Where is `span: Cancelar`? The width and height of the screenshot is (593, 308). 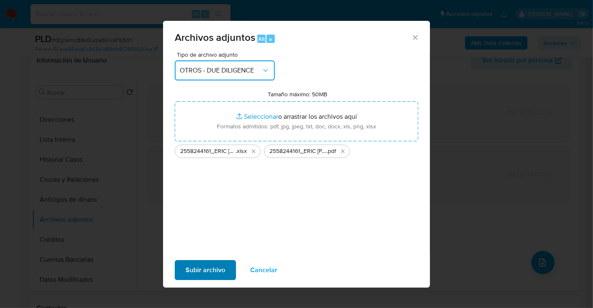 span: Cancelar is located at coordinates (264, 270).